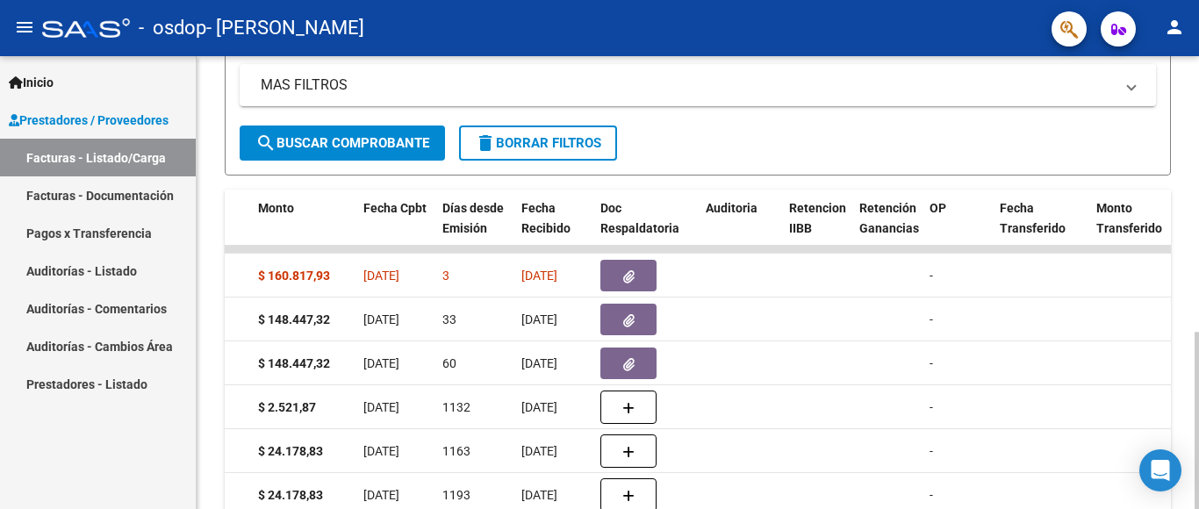 The width and height of the screenshot is (1199, 509). I want to click on datatable-header-cell: Retención Ganancias, so click(887, 228).